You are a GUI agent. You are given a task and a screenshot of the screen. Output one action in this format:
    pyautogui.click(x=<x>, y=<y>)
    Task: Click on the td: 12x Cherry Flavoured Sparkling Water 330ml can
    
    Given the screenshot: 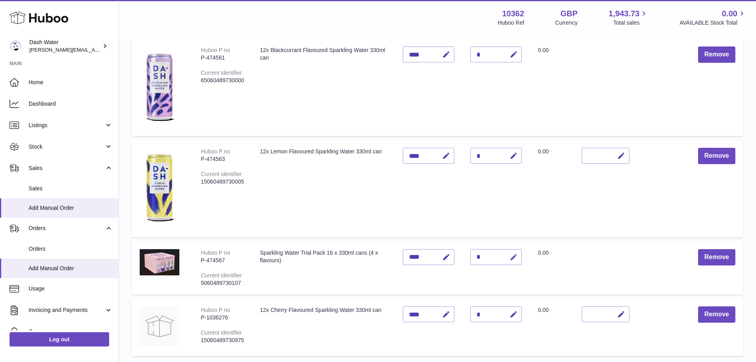 What is the action you would take?
    pyautogui.click(x=323, y=327)
    